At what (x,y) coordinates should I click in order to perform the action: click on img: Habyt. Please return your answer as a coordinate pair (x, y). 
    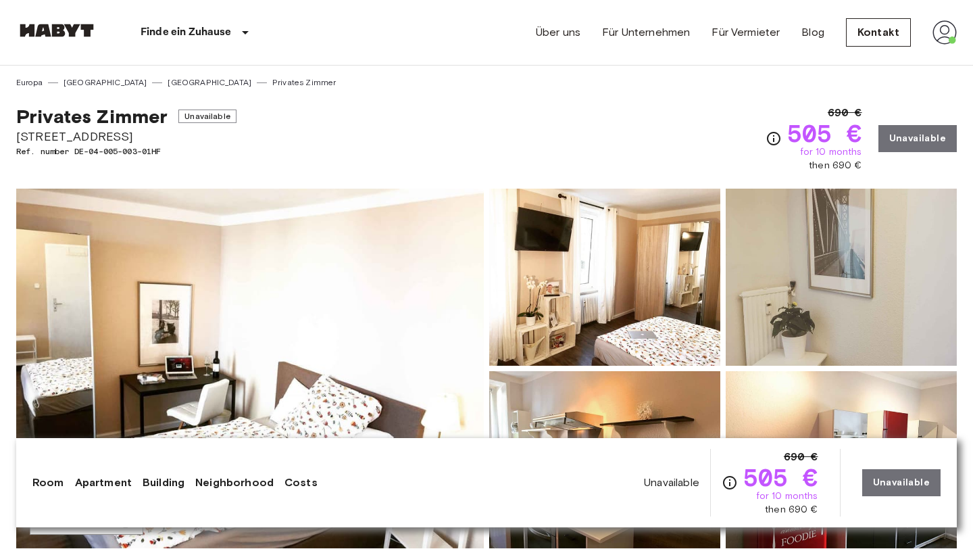
    Looking at the image, I should click on (57, 30).